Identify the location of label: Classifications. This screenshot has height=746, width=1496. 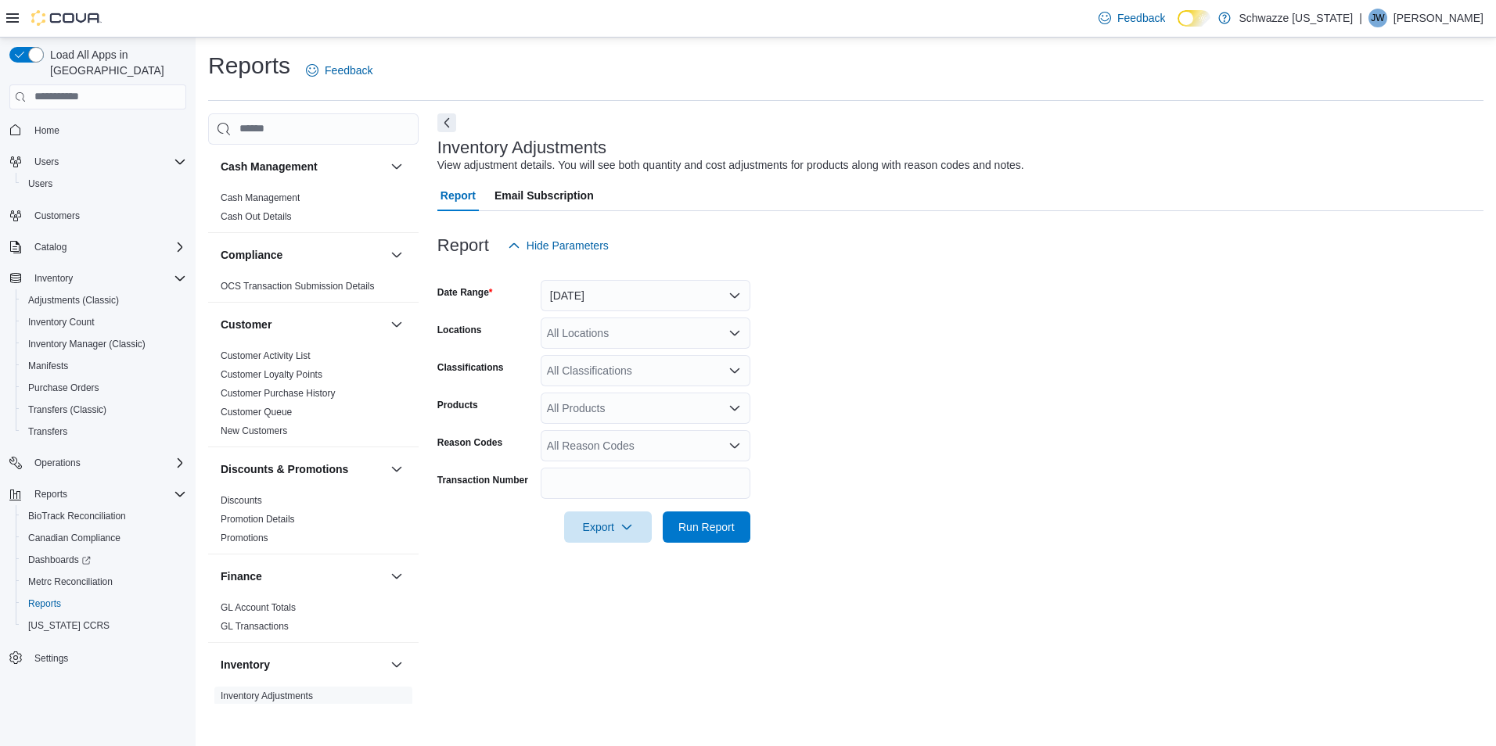
(470, 368).